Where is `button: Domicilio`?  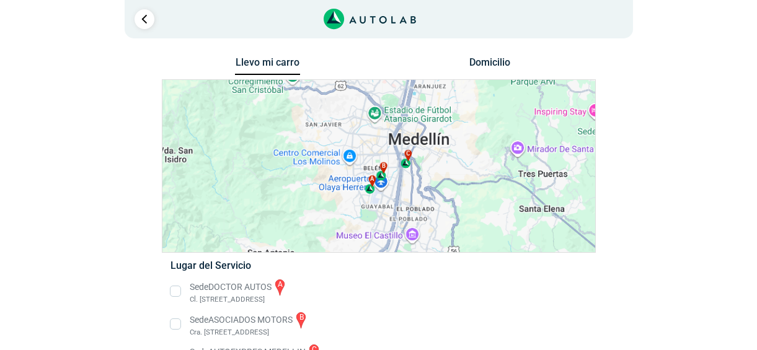
button: Domicilio is located at coordinates (489, 65).